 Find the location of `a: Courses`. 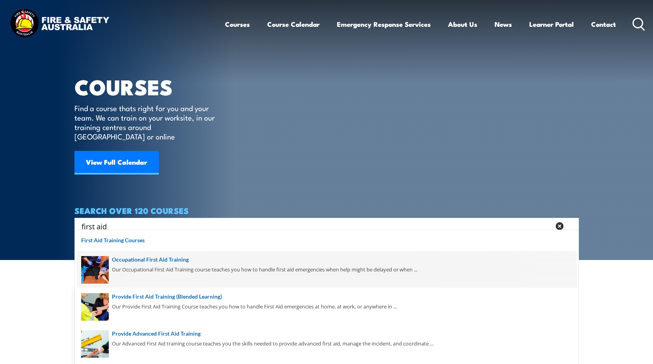

a: Courses is located at coordinates (237, 24).